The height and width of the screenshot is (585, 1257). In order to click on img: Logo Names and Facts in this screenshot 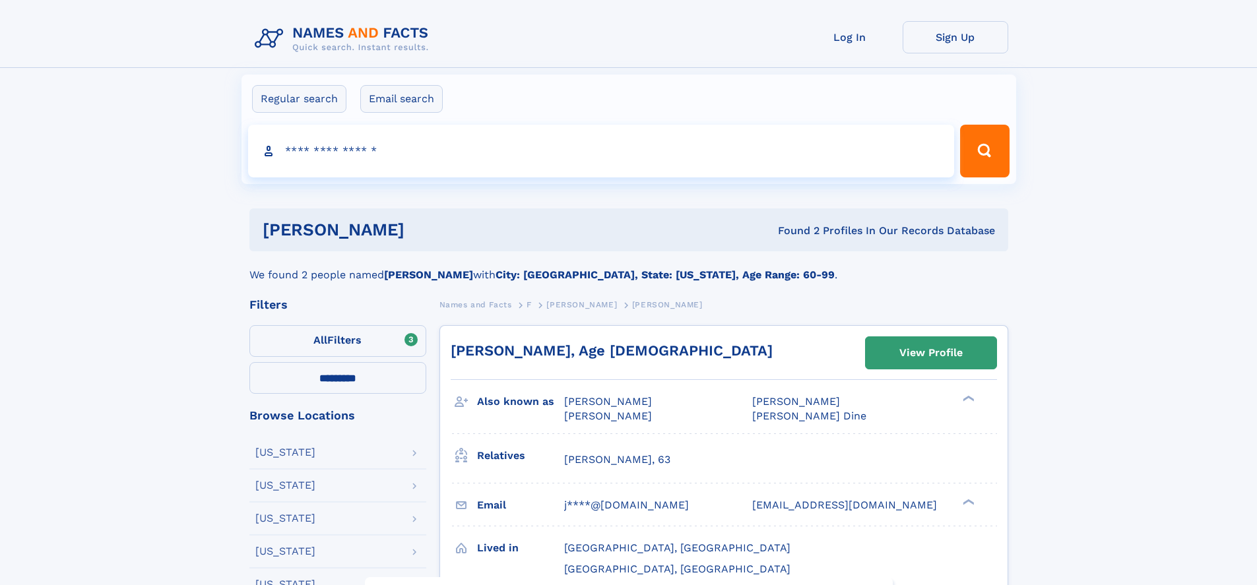, I will do `click(344, 39)`.